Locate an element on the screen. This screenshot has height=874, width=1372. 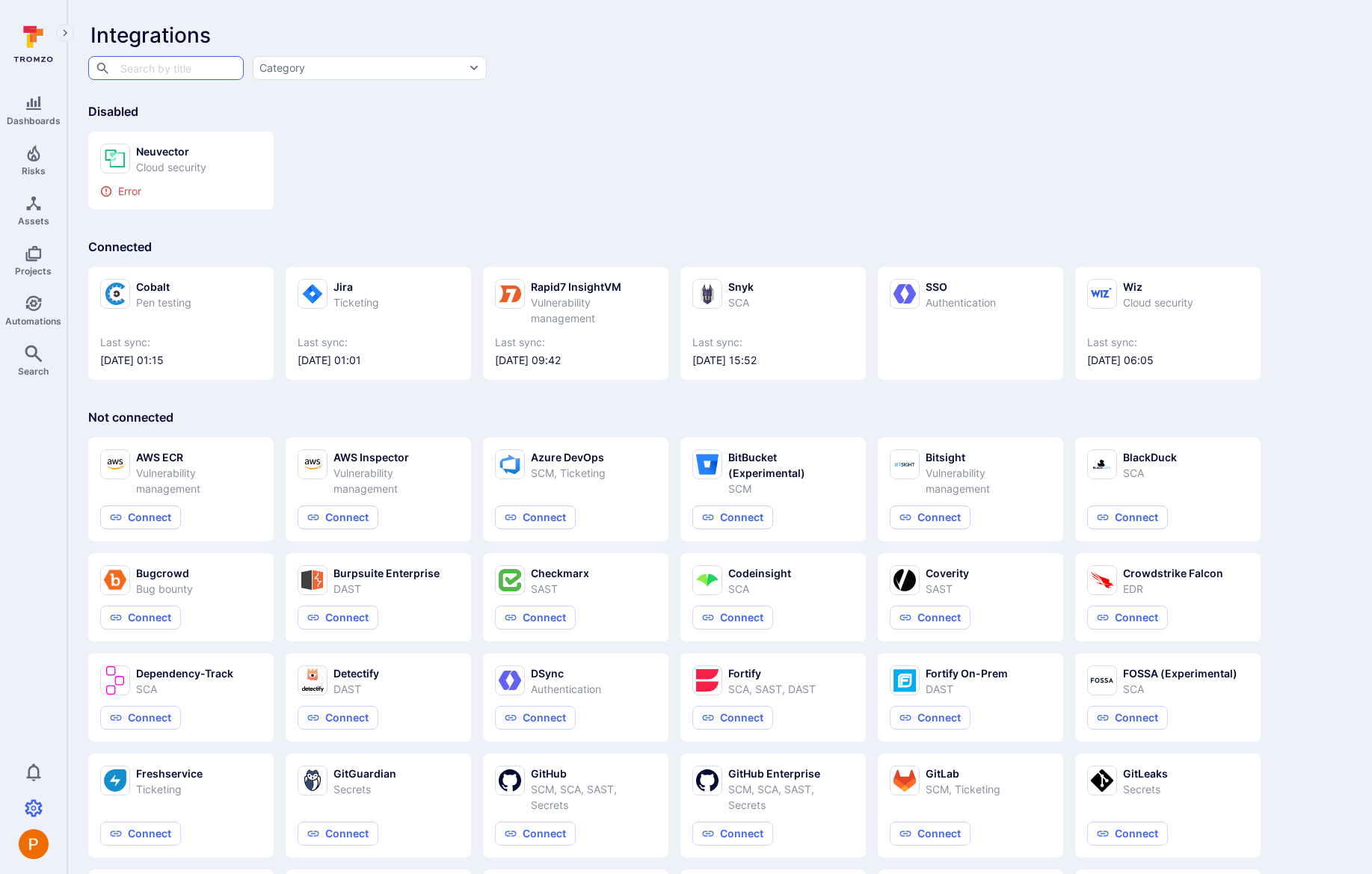
div: Wiz is located at coordinates (1159, 286).